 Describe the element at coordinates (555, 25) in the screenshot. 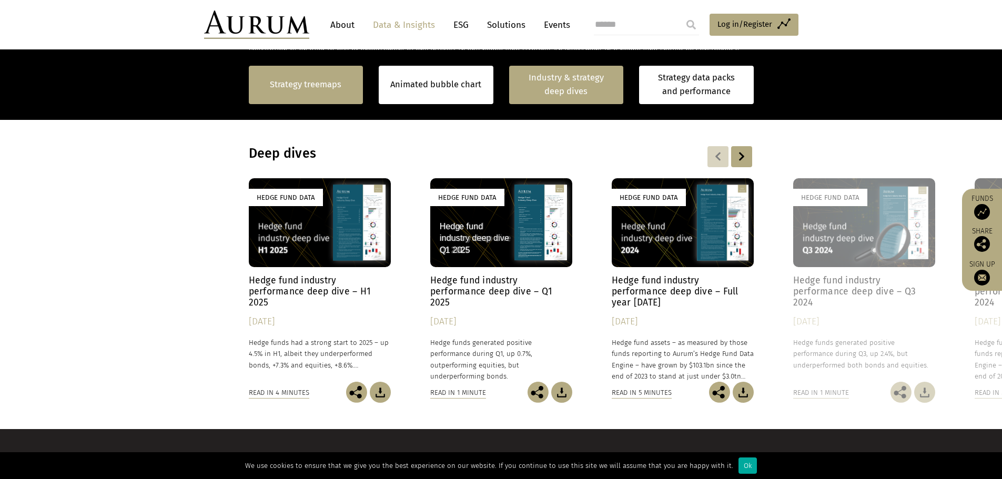

I see `a: Events` at that location.